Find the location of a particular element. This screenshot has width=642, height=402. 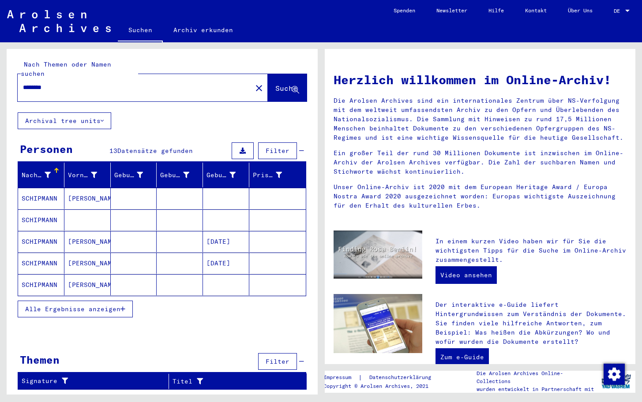

div: Themen is located at coordinates (40, 360).